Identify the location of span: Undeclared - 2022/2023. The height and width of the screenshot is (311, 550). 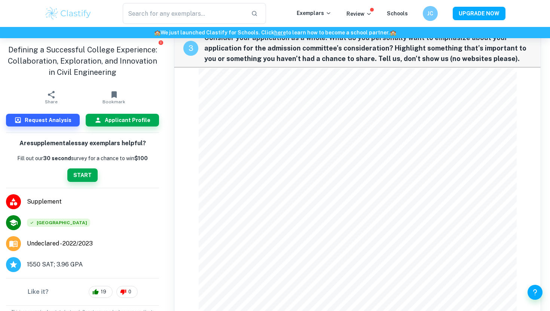
(60, 244).